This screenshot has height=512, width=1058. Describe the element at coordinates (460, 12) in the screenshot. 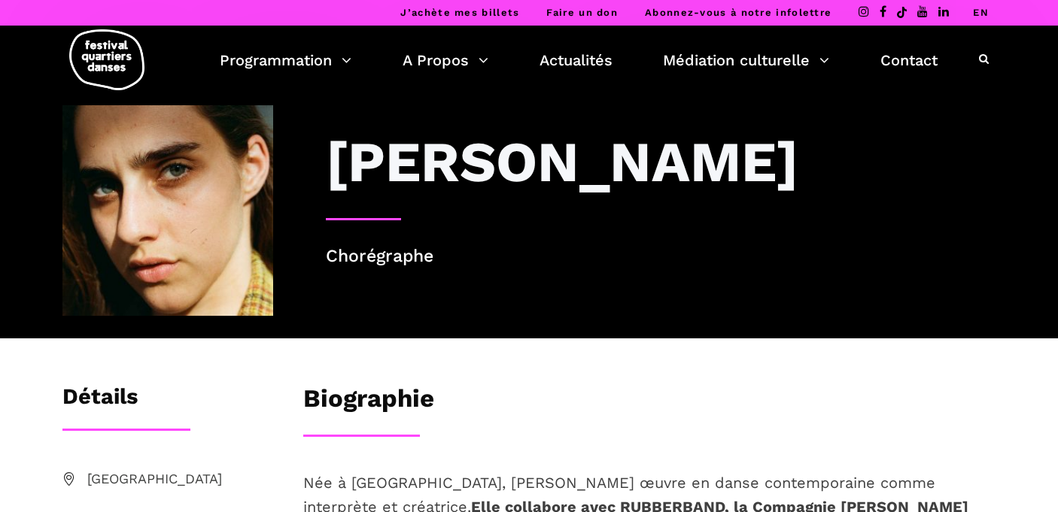

I see `a: J’achète mes billets` at that location.